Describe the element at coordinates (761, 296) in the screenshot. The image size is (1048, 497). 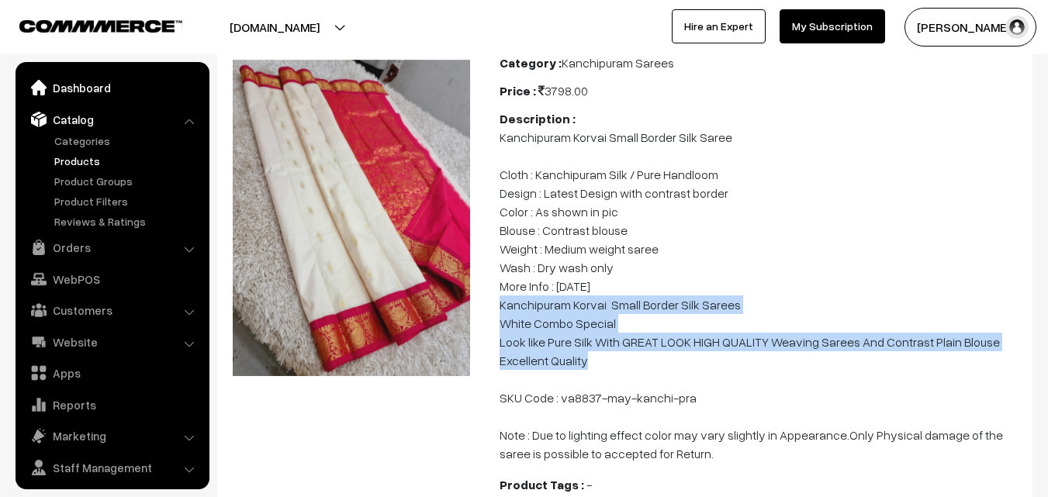
I see `p: Kanchipuram Korvai Small Border Silk Saree Cloth : Kanchipuram Silk / Pure Handloom Design : Late...` at that location.